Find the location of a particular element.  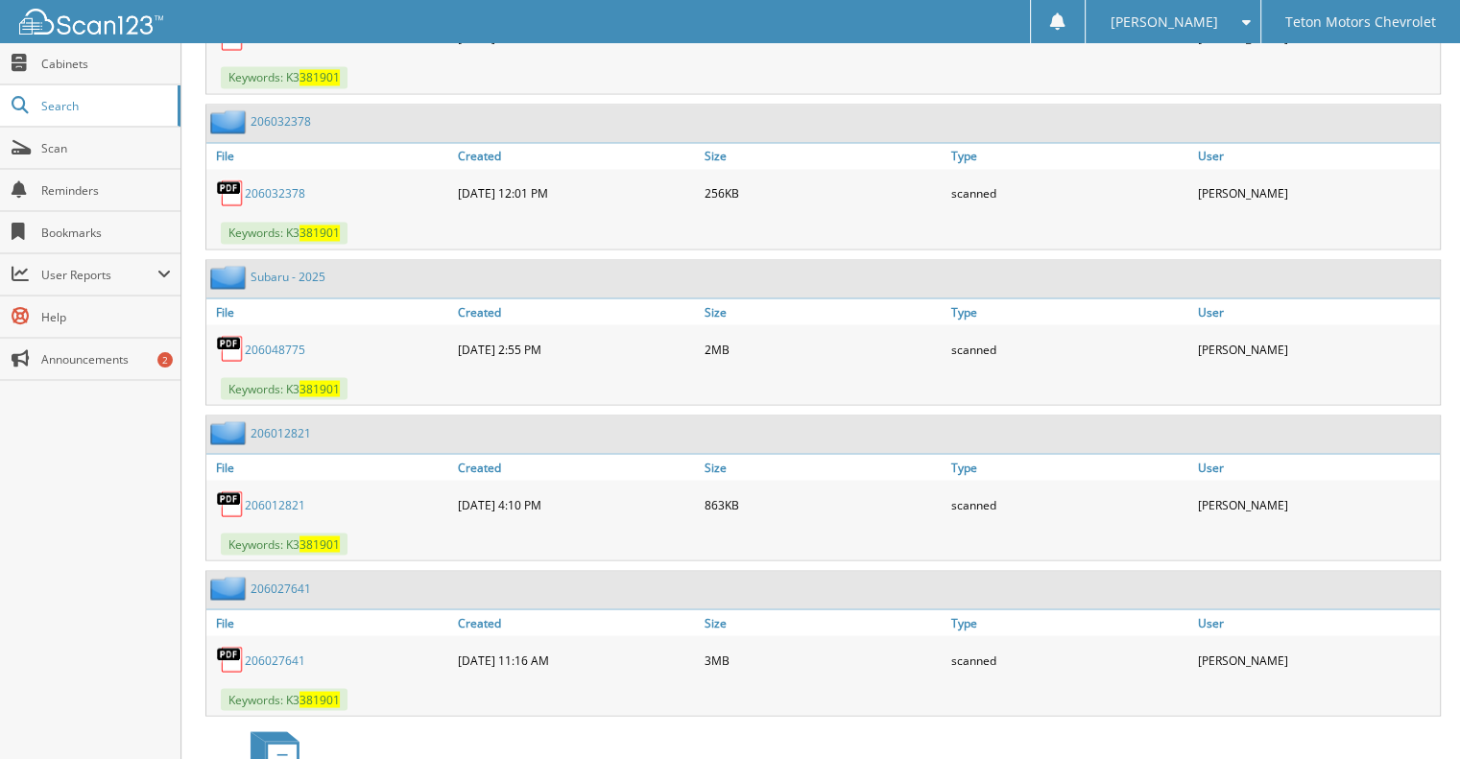

span: User Reports is located at coordinates (99, 275).